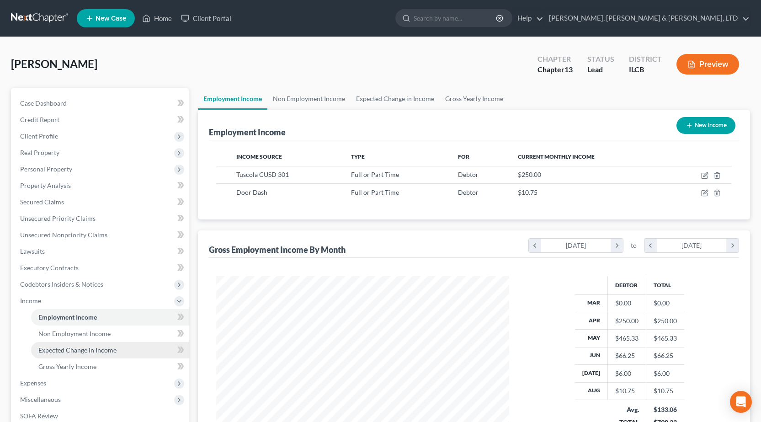 Image resolution: width=761 pixels, height=422 pixels. I want to click on a: Unsecured Nonpriority Claims, so click(100, 235).